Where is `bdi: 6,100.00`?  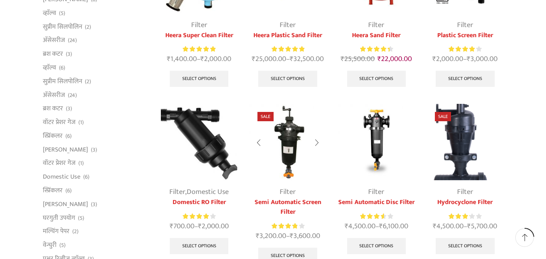
bdi: 6,100.00 is located at coordinates (393, 226).